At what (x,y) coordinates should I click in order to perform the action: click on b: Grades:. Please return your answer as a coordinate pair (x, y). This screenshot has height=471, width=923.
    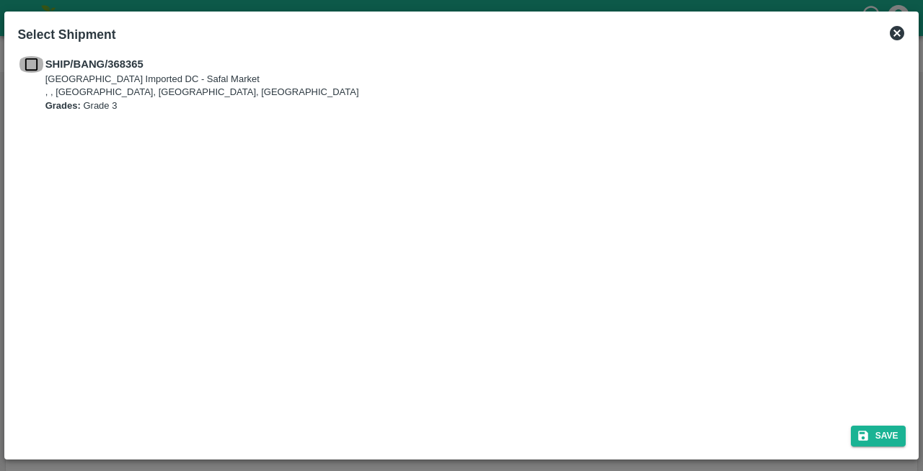
    Looking at the image, I should click on (63, 105).